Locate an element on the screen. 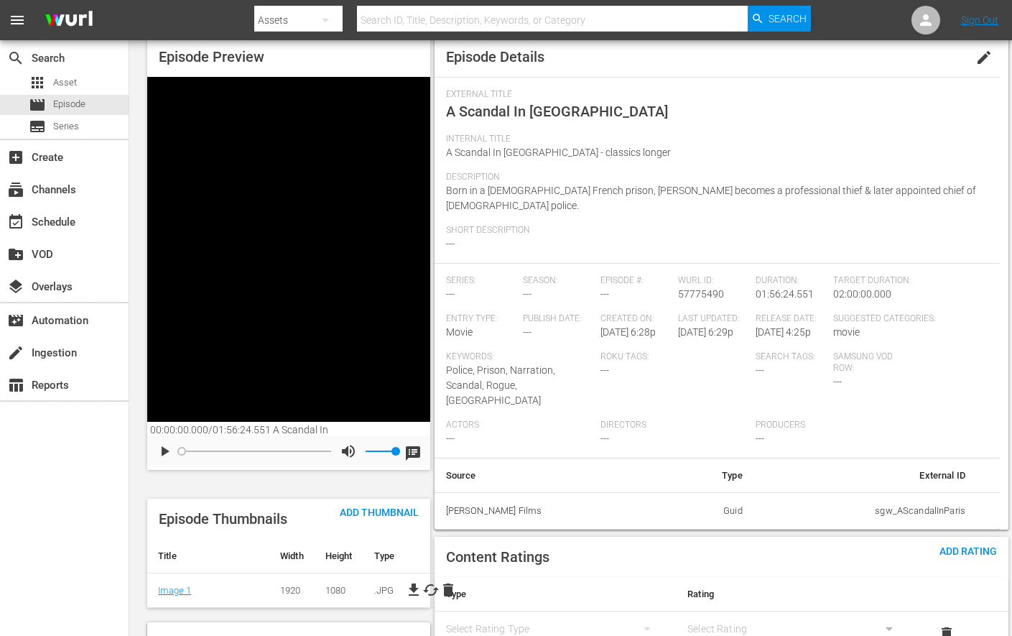  button: Search is located at coordinates (780, 19).